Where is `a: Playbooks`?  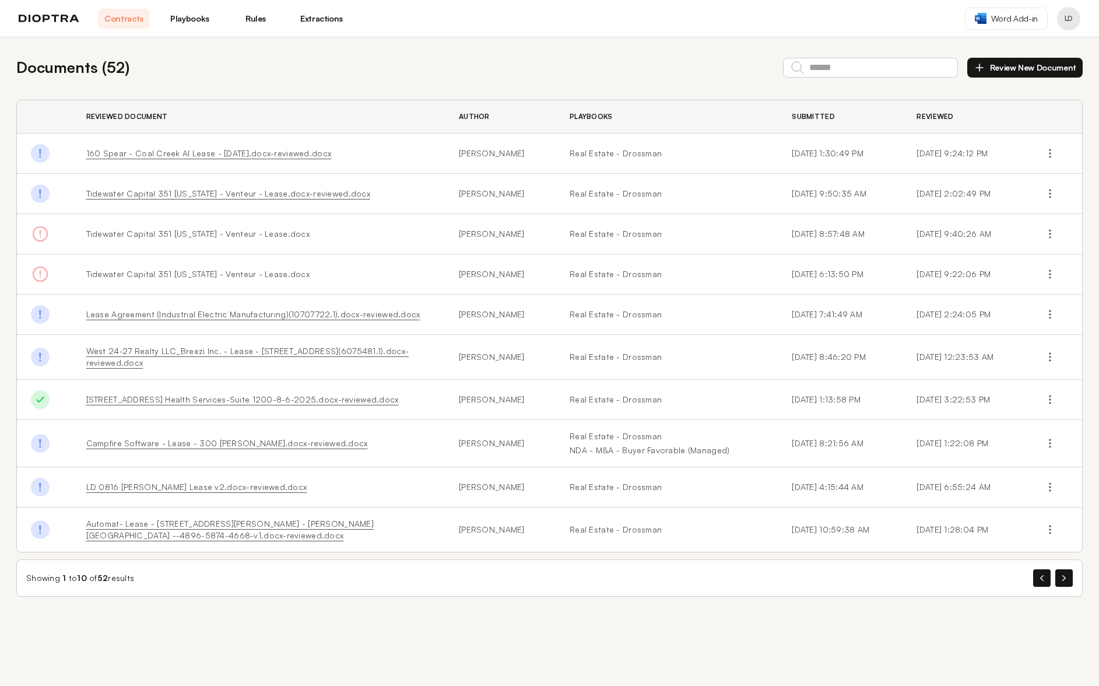 a: Playbooks is located at coordinates (190, 19).